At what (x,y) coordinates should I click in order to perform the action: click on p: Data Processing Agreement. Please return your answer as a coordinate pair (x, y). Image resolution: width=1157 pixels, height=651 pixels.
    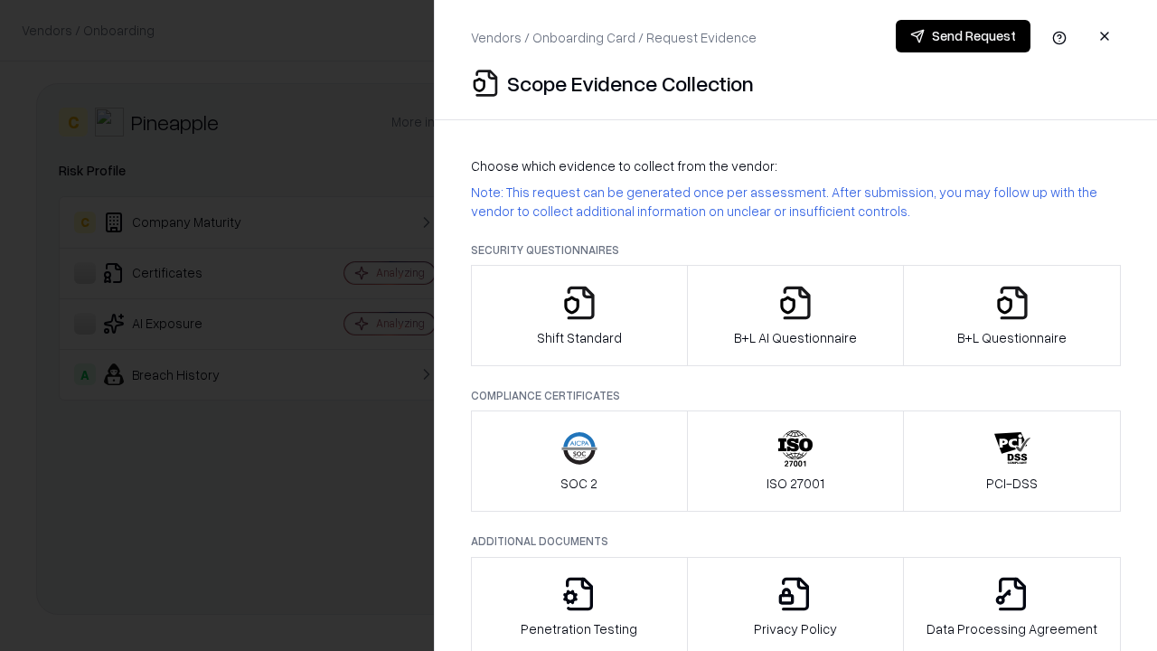
    Looking at the image, I should click on (1012, 628).